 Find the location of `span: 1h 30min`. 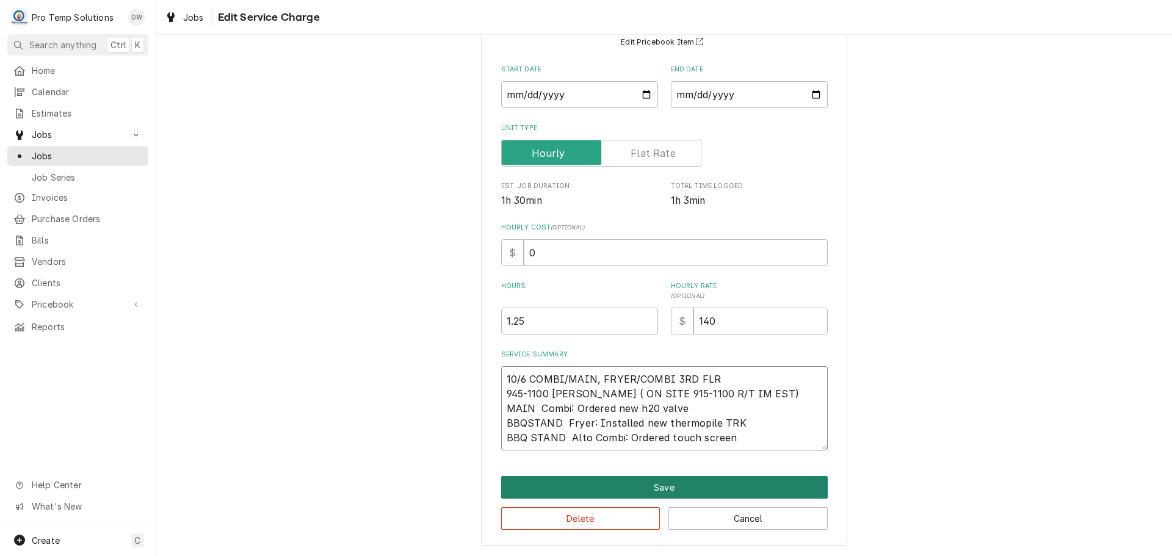

span: 1h 30min is located at coordinates (521, 200).